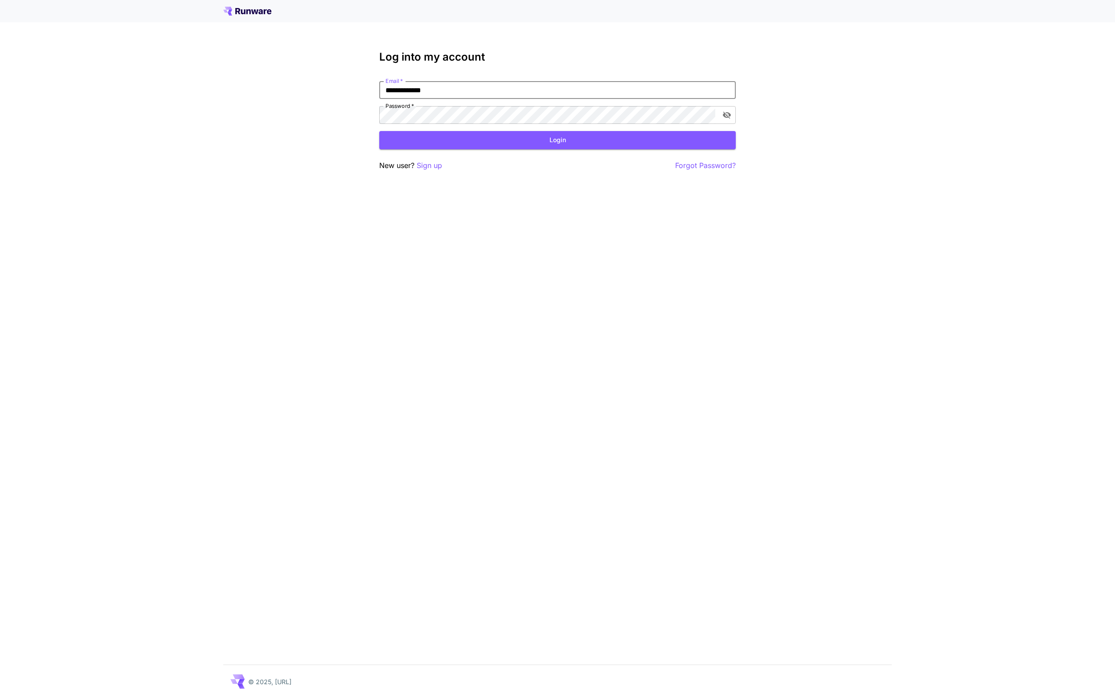 The width and height of the screenshot is (1115, 698). What do you see at coordinates (429, 165) in the screenshot?
I see `button: Sign up` at bounding box center [429, 165].